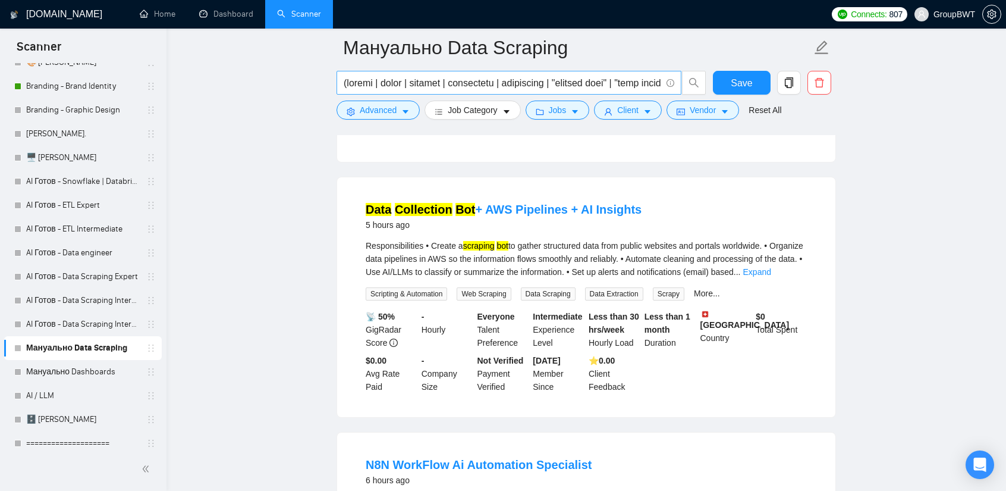 The image size is (1006, 491). What do you see at coordinates (980, 465) in the screenshot?
I see `div: Open Intercom Messenger` at bounding box center [980, 465].